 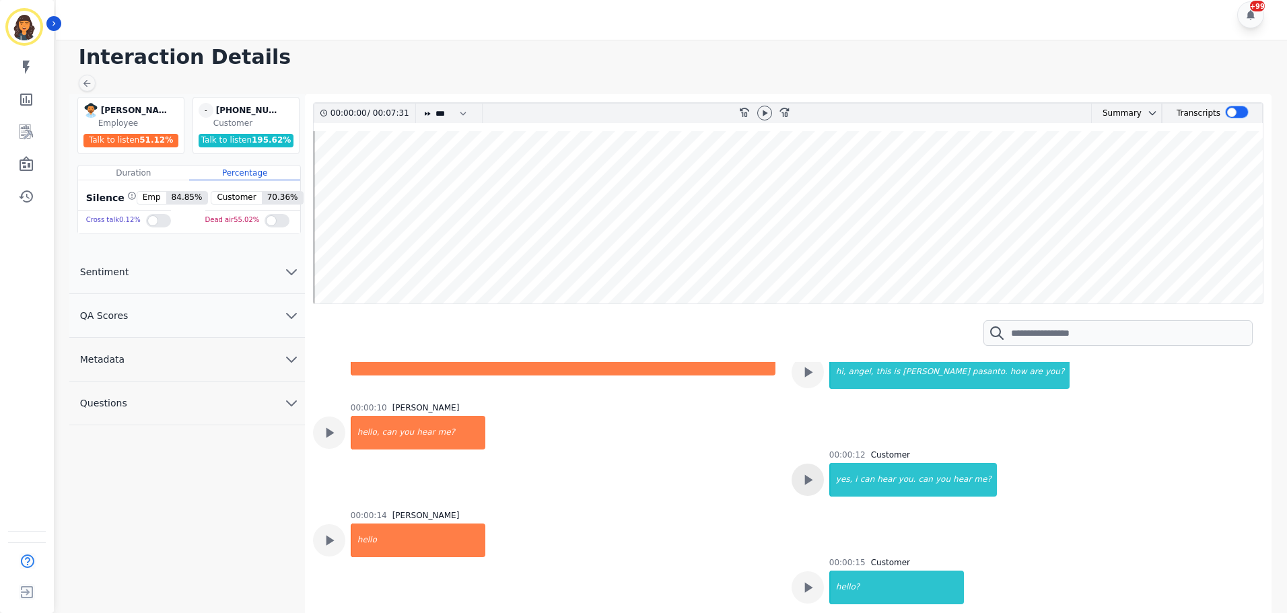 What do you see at coordinates (1019, 372) in the screenshot?
I see `div: how` at bounding box center [1019, 372].